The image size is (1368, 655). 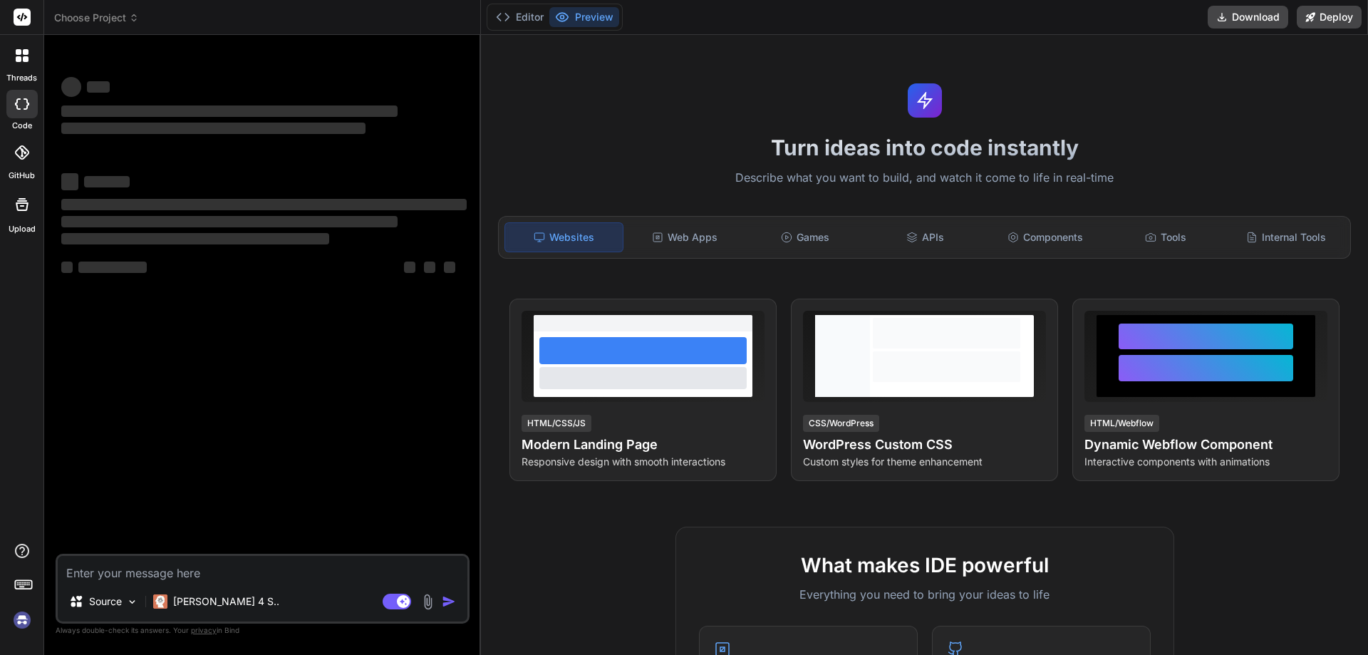 What do you see at coordinates (925, 237) in the screenshot?
I see `div: APIs` at bounding box center [925, 237].